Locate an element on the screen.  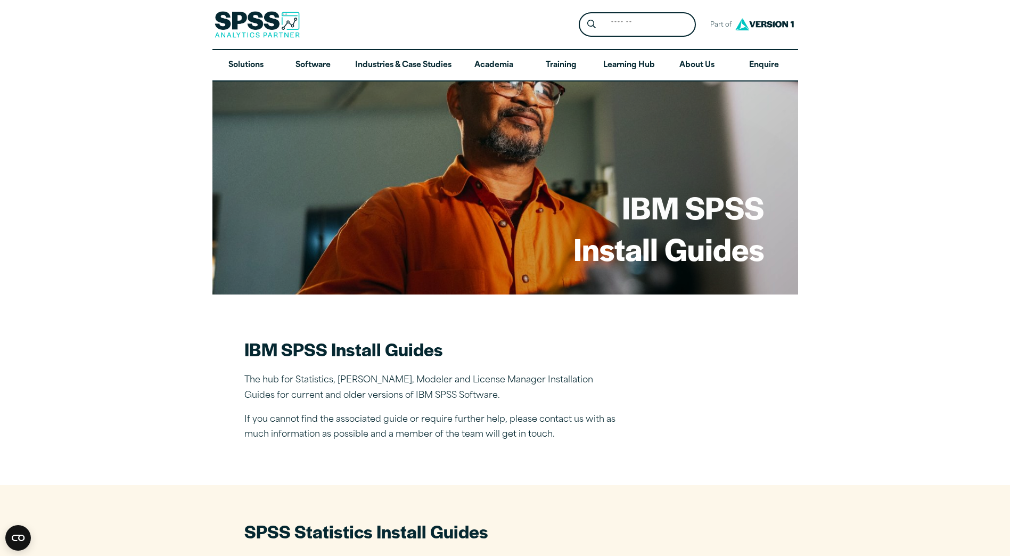
h2: IBM SPSS Install Guides is located at coordinates (431, 349).